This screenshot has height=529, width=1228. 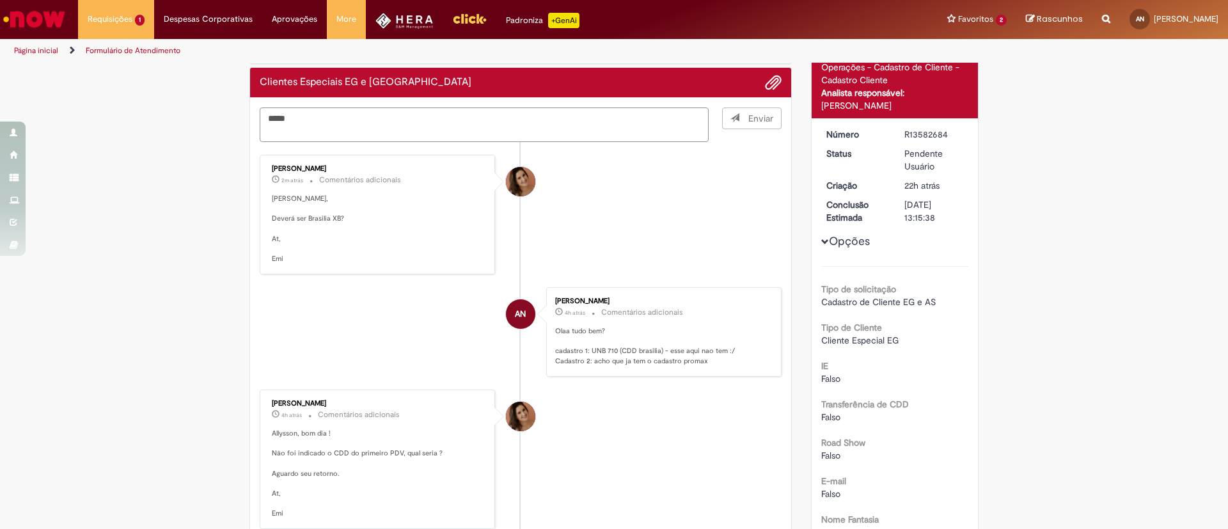 I want to click on b: Tipo de solicitação, so click(x=859, y=289).